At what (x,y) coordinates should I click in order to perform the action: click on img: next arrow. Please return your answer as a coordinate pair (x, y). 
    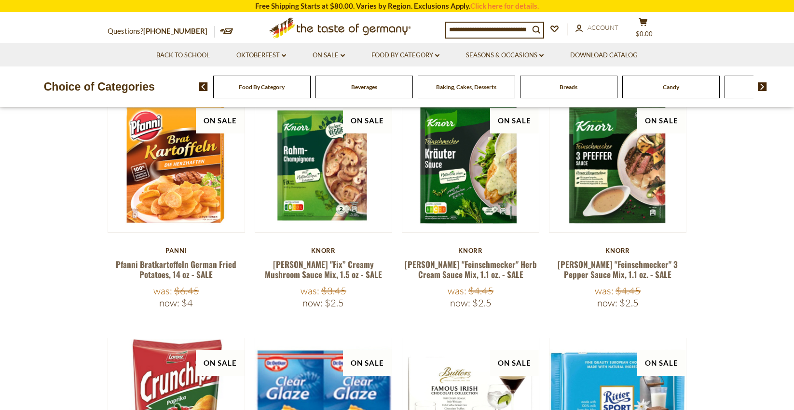
    Looking at the image, I should click on (762, 87).